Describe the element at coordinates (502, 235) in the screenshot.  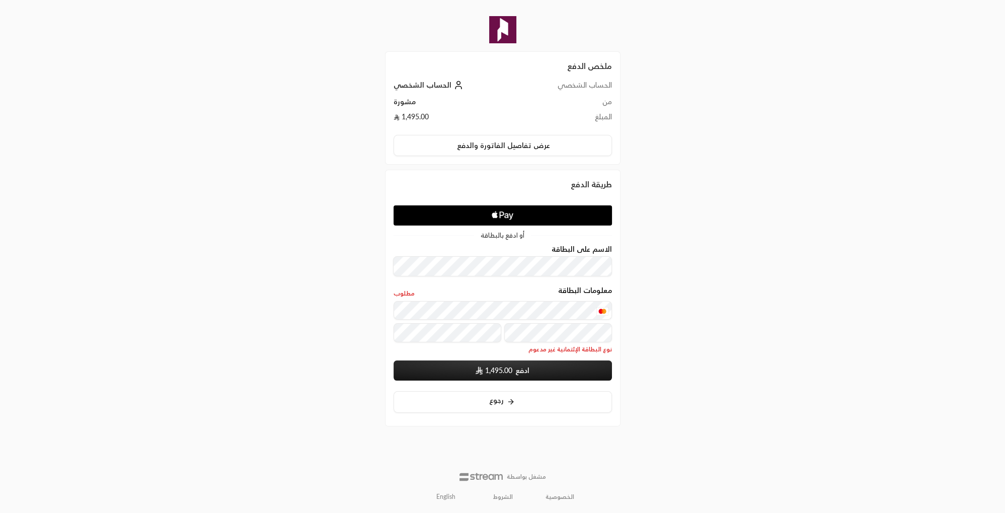
I see `span: أو ادفع بالبطاقة` at that location.